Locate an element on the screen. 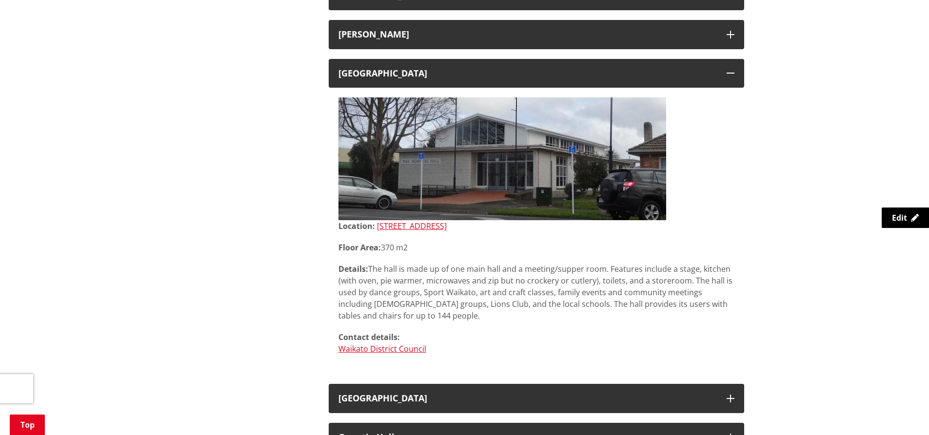 This screenshot has height=435, width=929. img: Ngaruawahia-Memorial-Hal-2l is located at coordinates (502, 159).